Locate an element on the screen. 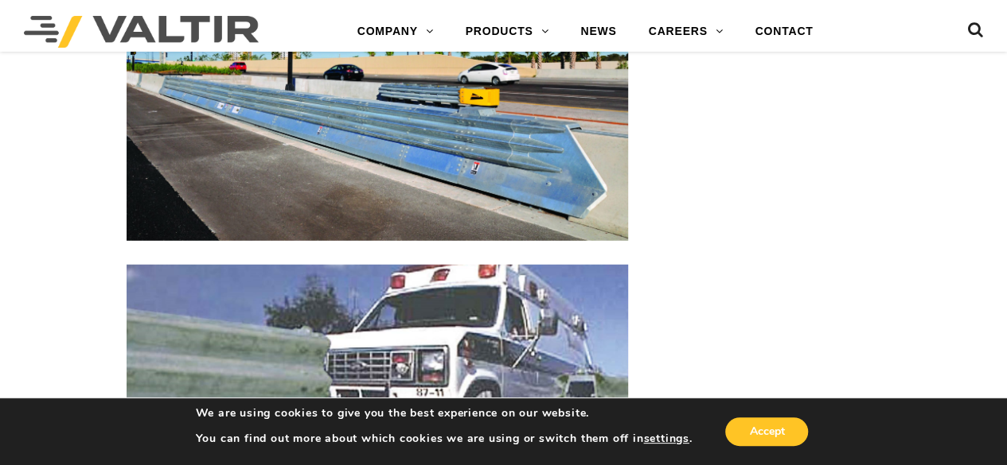  a: CONTACT is located at coordinates (783, 32).